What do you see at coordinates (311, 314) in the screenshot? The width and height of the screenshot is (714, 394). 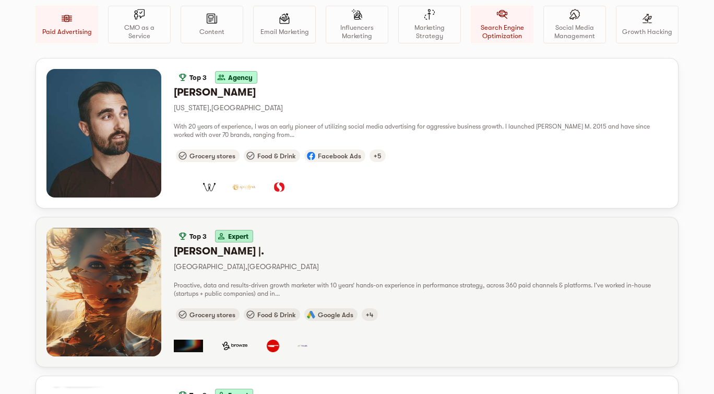 I see `img: googleAds.svg` at bounding box center [311, 314].